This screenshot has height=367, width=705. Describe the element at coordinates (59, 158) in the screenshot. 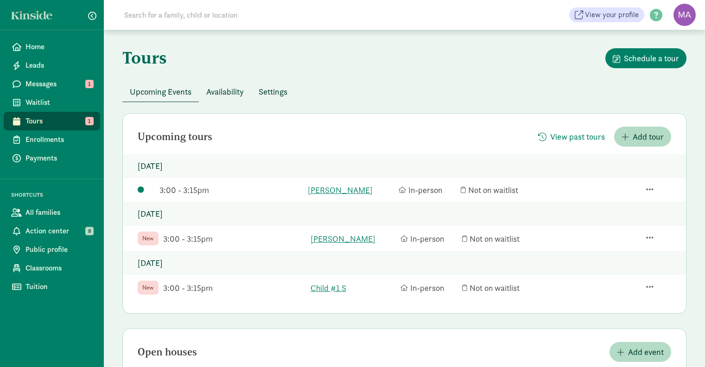

I see `span: Payments` at that location.